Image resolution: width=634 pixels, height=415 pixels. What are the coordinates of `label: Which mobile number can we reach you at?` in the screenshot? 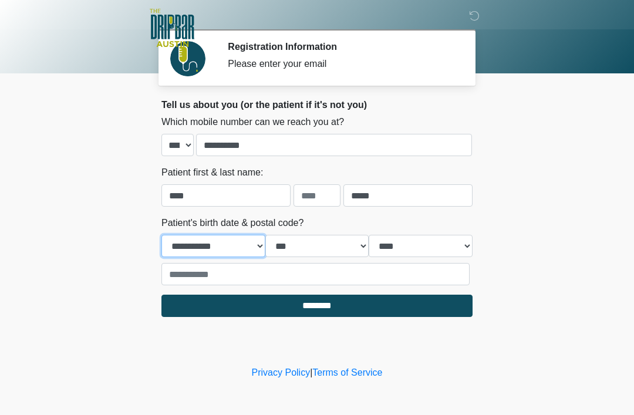 It's located at (252, 122).